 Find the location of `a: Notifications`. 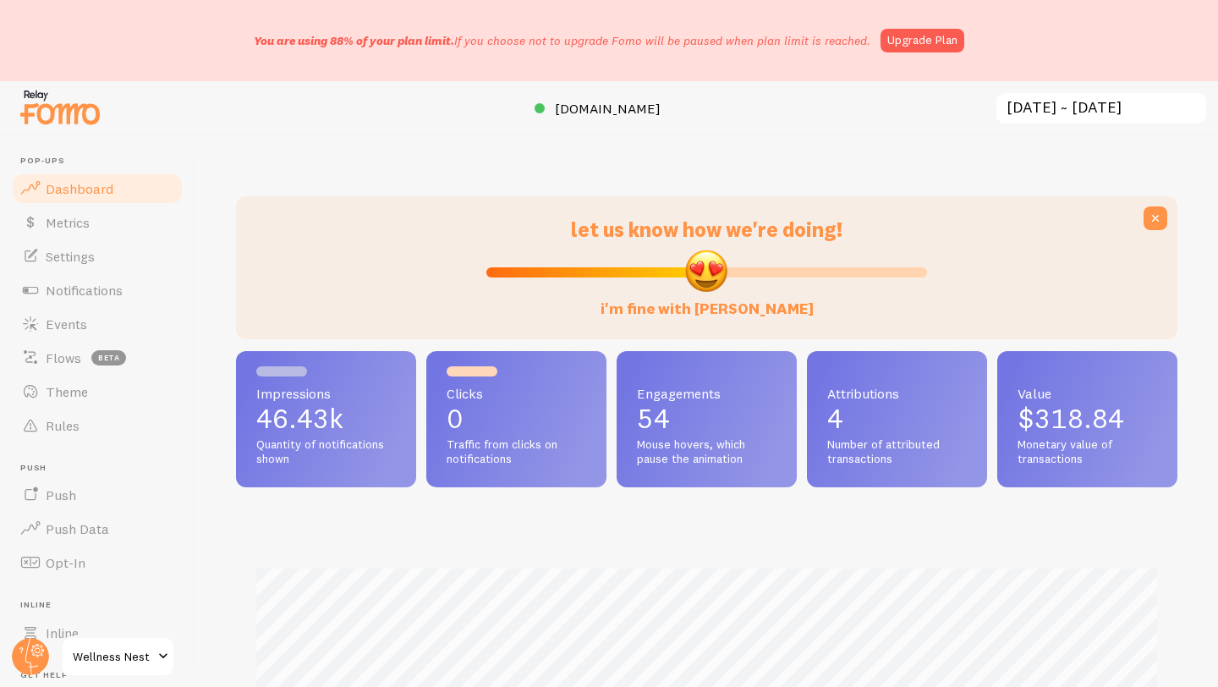

a: Notifications is located at coordinates (97, 290).